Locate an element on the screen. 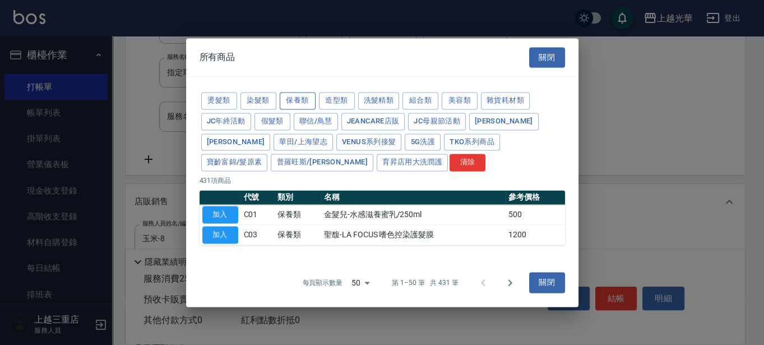 This screenshot has height=345, width=764. th: 參考價格 is located at coordinates (535, 197).